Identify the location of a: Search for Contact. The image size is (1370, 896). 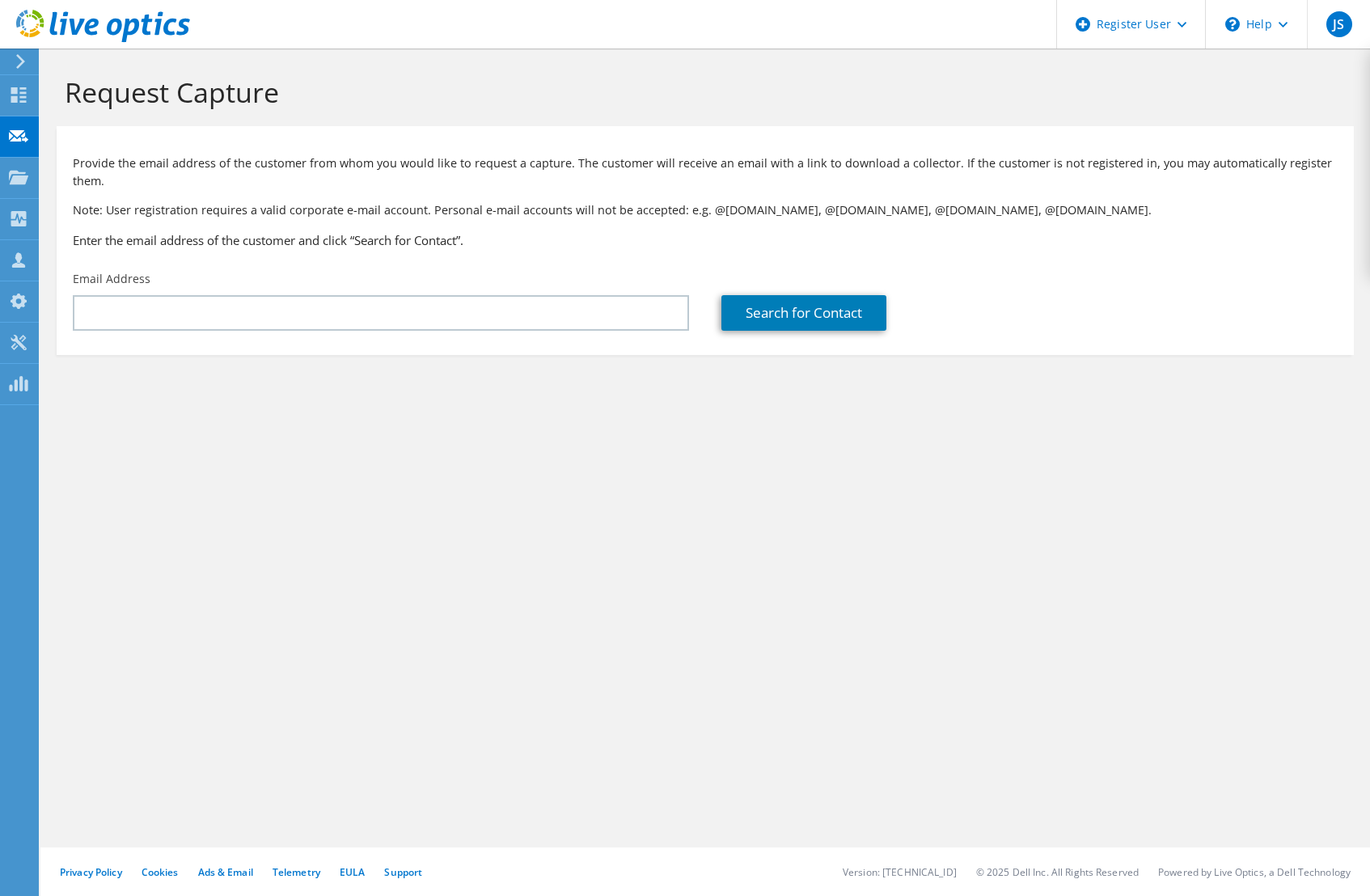
(804, 312).